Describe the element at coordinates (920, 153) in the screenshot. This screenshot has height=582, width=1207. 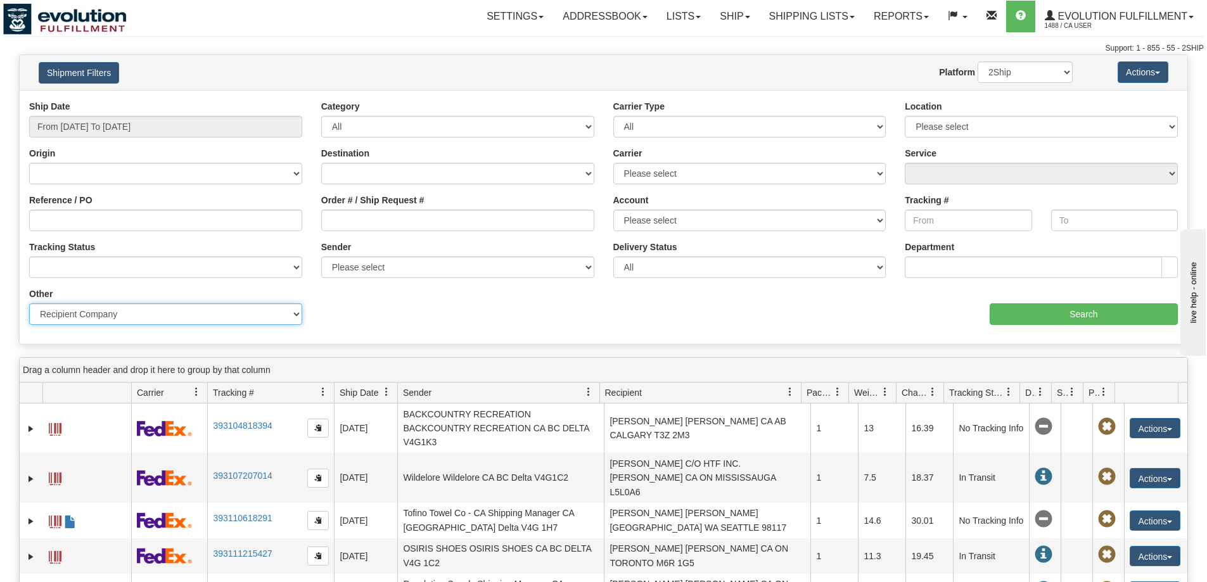
I see `label: Service` at that location.